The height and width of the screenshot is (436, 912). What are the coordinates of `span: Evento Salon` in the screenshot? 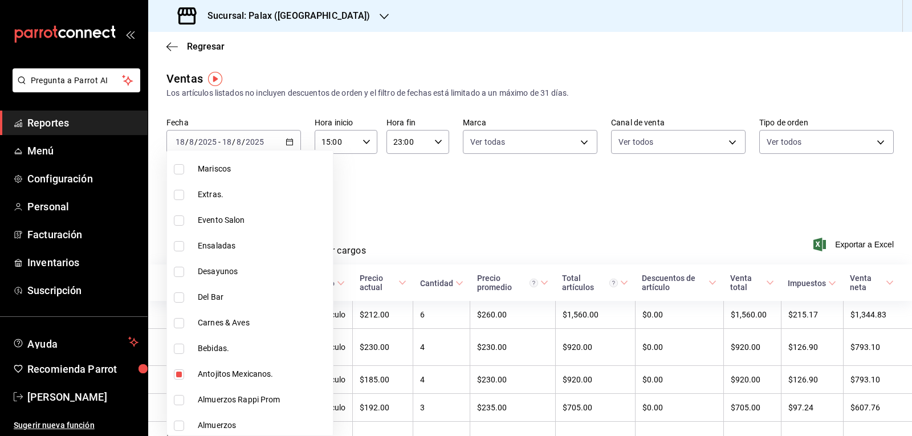 It's located at (263, 220).